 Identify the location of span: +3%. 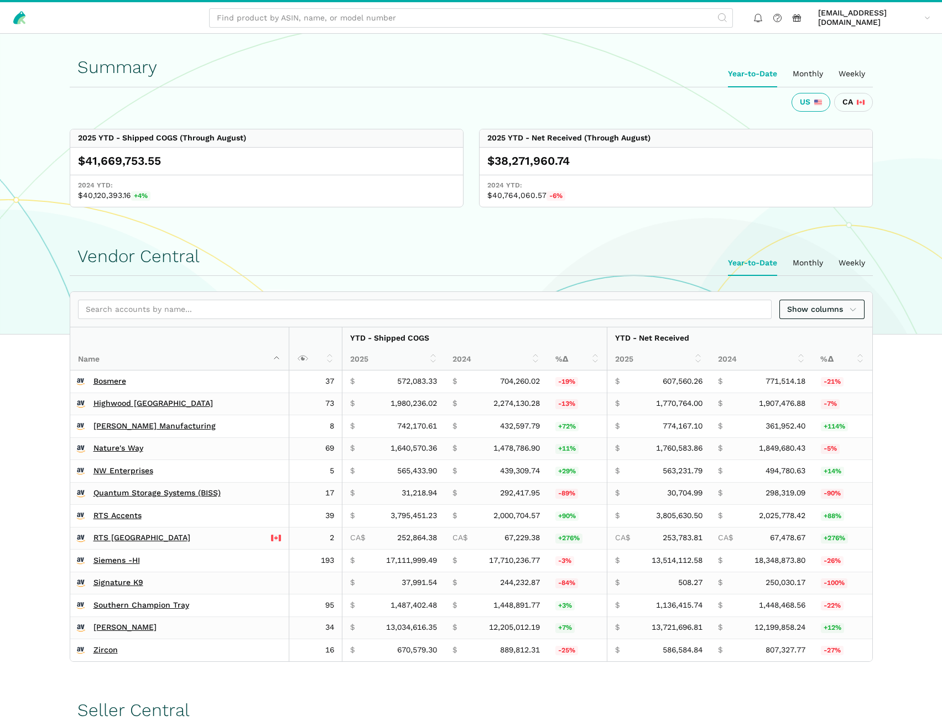
(565, 606).